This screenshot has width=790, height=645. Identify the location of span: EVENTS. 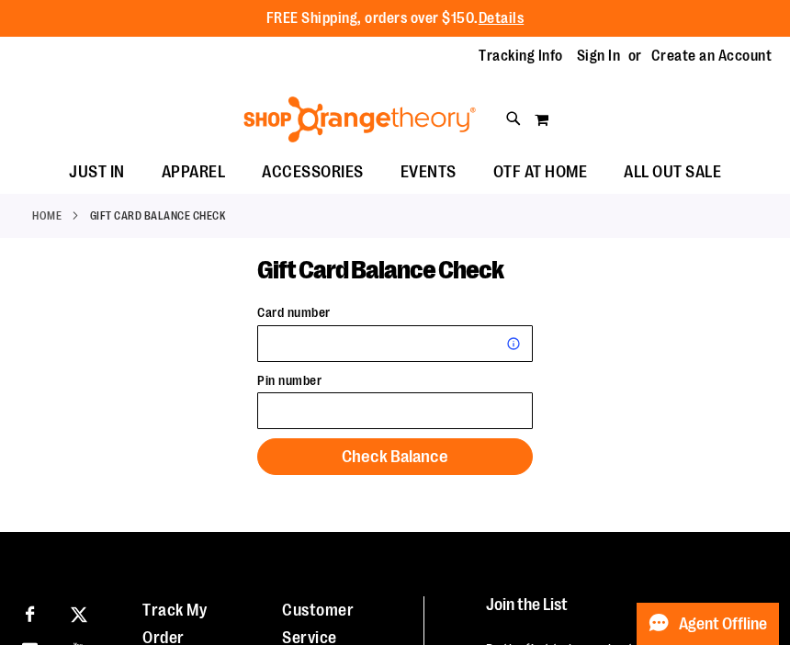
(428, 172).